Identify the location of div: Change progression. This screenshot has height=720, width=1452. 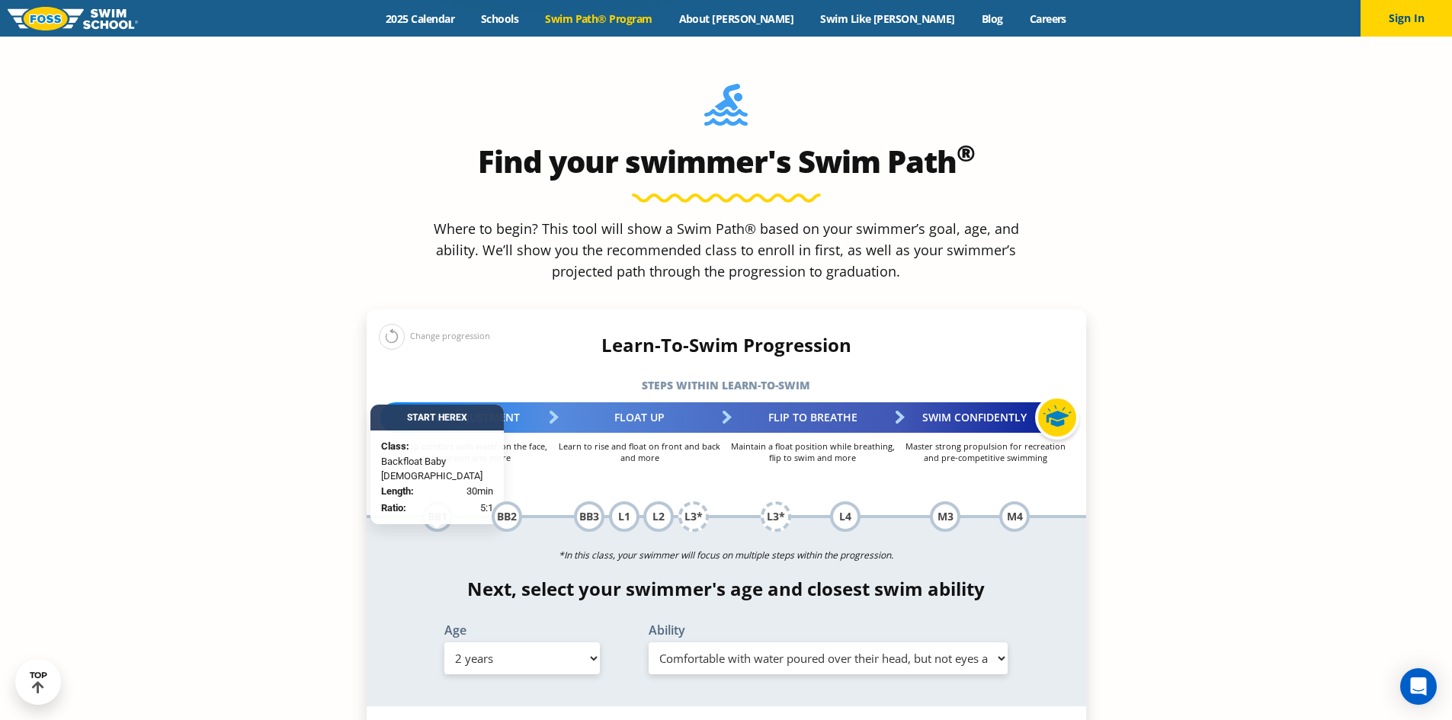
(435, 336).